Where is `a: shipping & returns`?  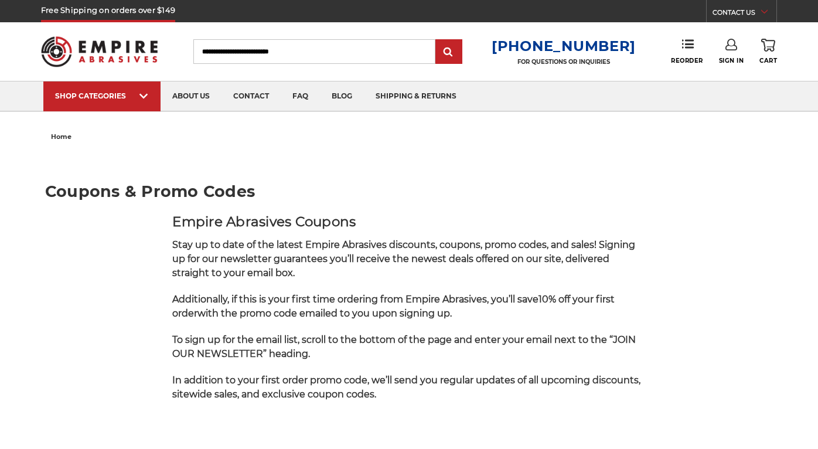 a: shipping & returns is located at coordinates (416, 96).